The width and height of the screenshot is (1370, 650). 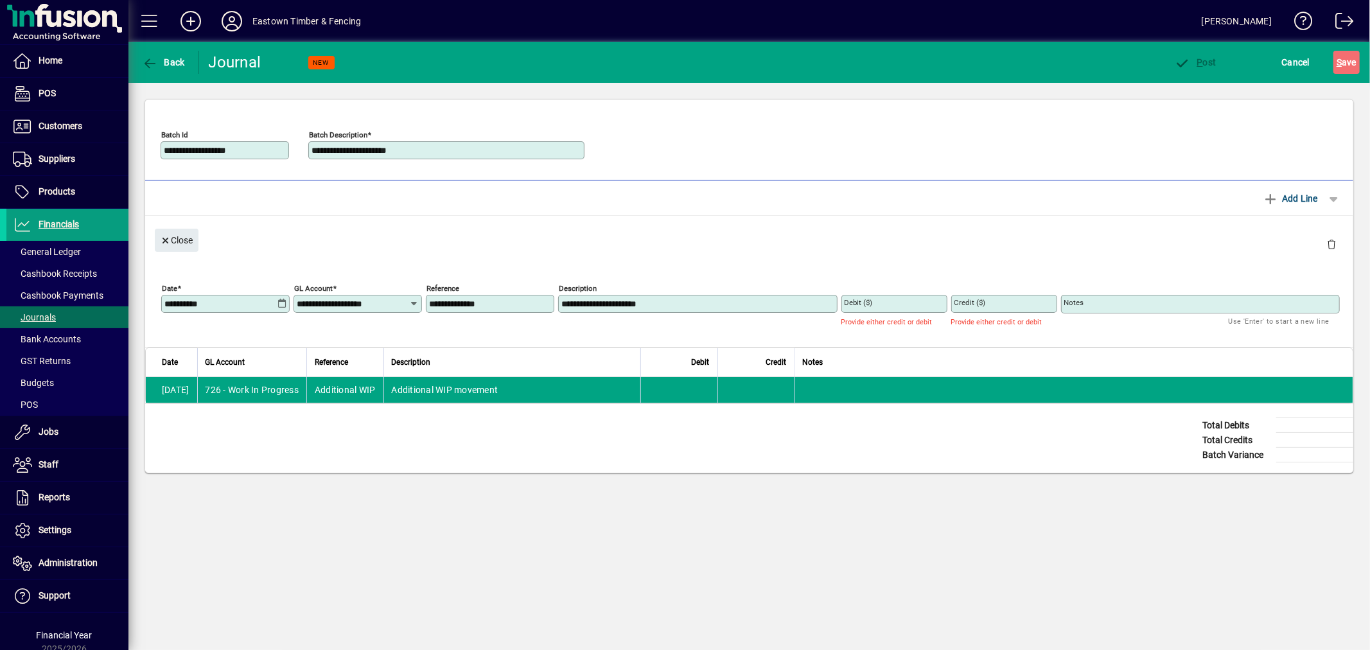 I want to click on span: Date, so click(x=170, y=362).